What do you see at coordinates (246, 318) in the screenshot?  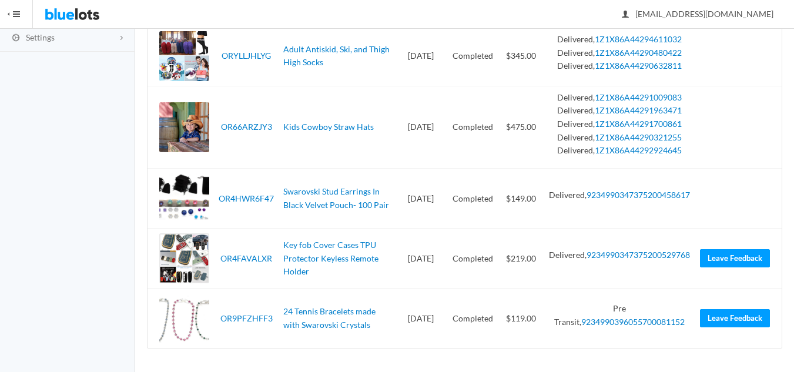 I see `a: OR9PFZHFF3` at bounding box center [246, 318].